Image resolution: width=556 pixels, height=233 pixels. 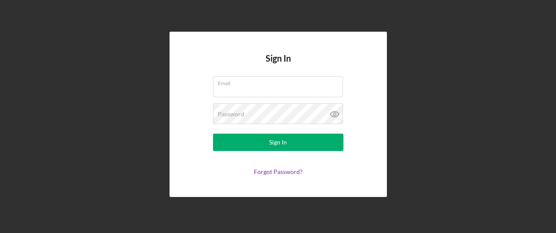 What do you see at coordinates (278, 172) in the screenshot?
I see `a: Forgot Password?` at bounding box center [278, 172].